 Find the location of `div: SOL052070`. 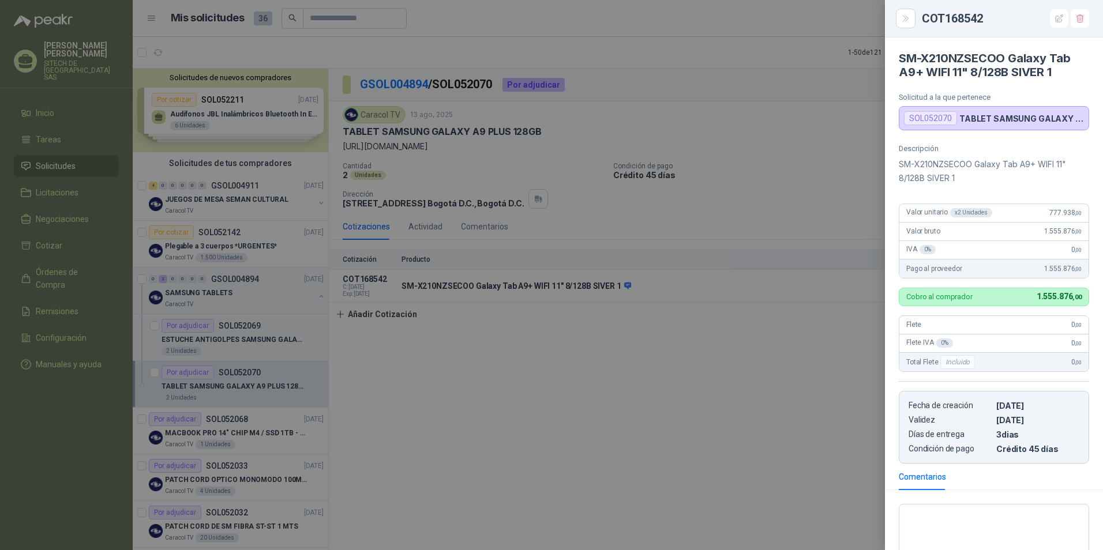

div: SOL052070 is located at coordinates (930, 118).